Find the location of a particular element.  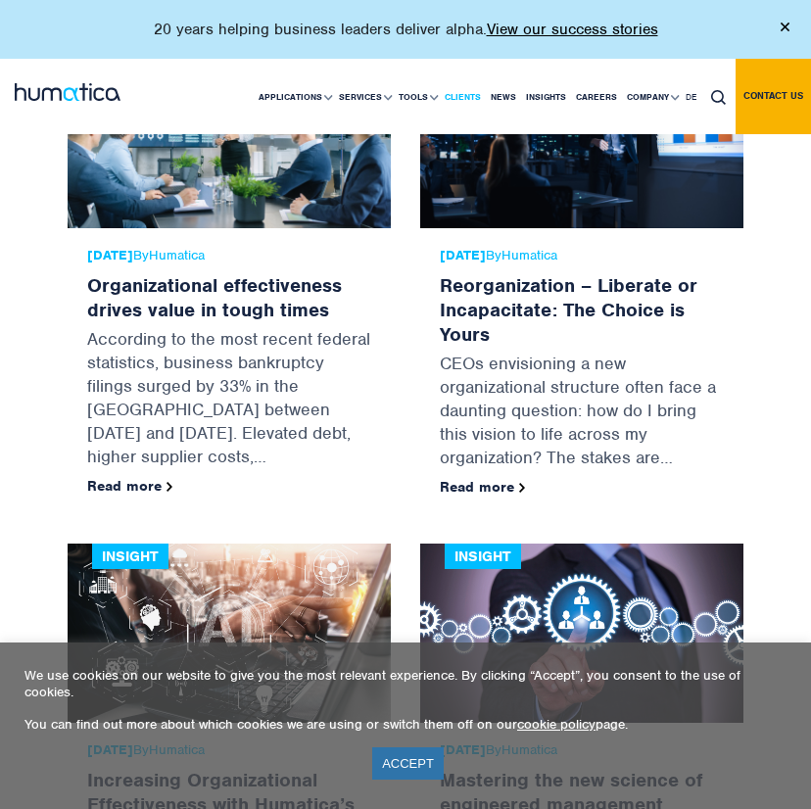

img: Organizational effectiveness drives value in tough times is located at coordinates (229, 138).